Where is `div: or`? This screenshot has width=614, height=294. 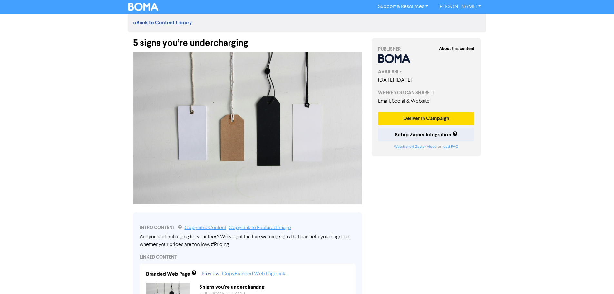
div: or is located at coordinates (426, 147).